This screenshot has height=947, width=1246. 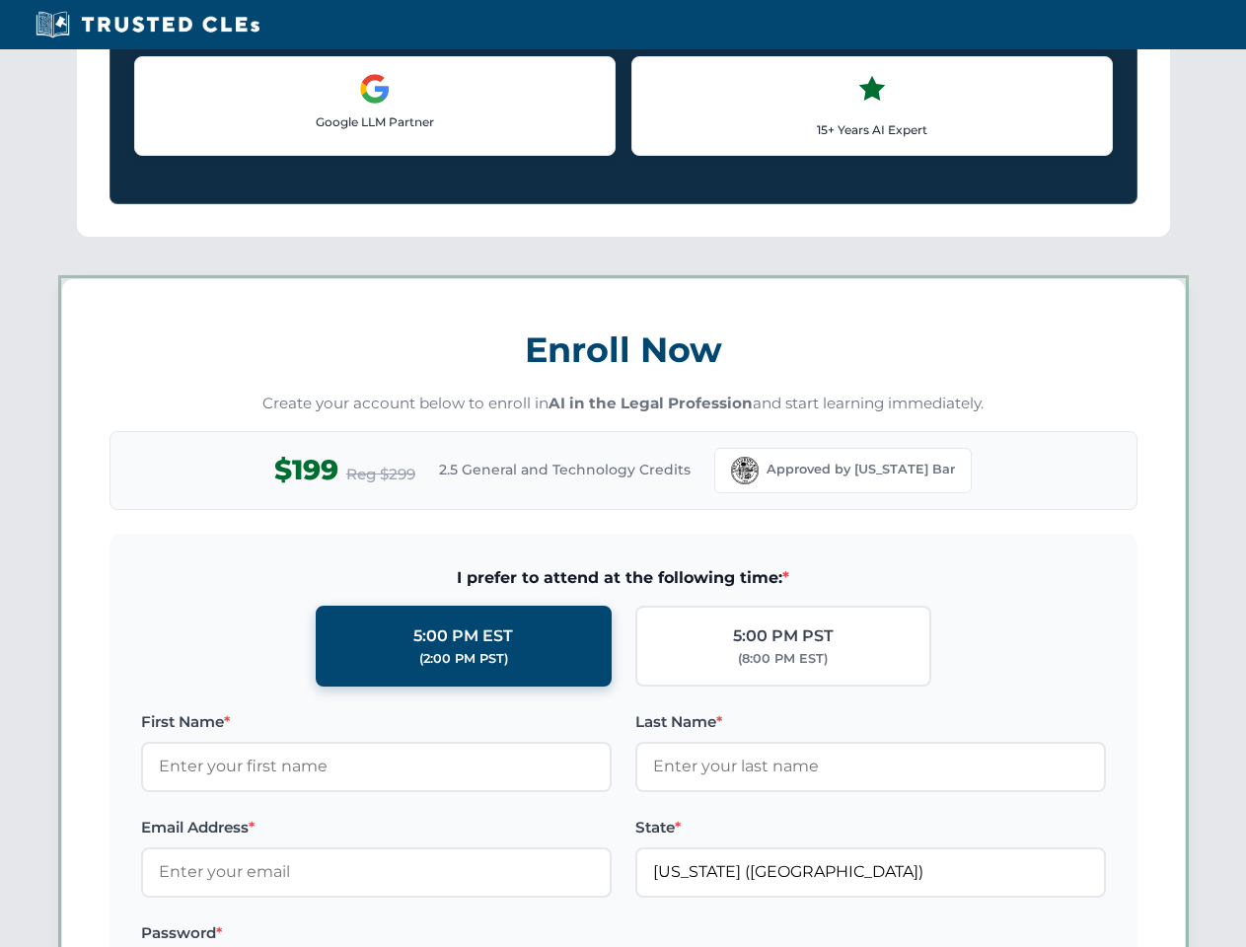 What do you see at coordinates (623, 403) in the screenshot?
I see `p: Create your account below to enroll in and start learning immediately.` at bounding box center [623, 403].